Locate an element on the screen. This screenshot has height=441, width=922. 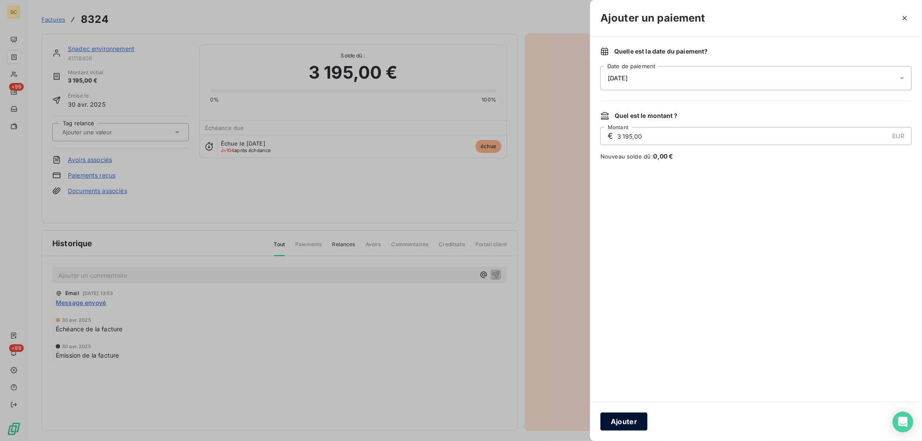
span: Quel est le montant ? is located at coordinates (645, 116).